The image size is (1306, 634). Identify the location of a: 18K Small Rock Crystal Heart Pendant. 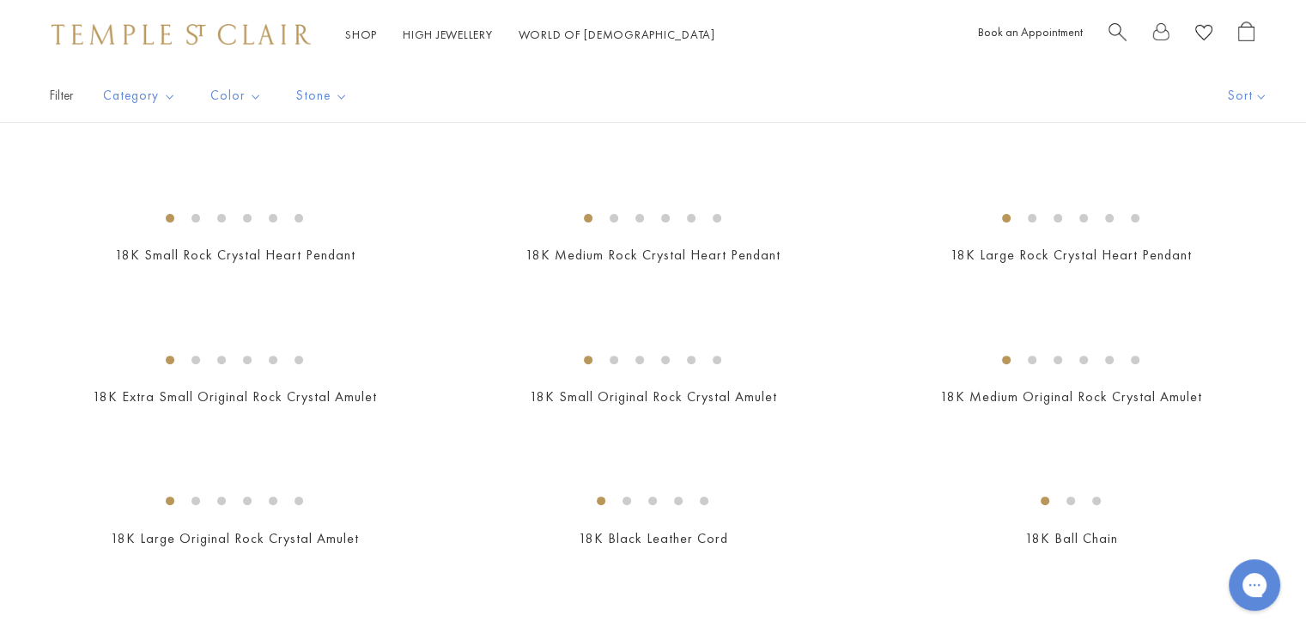
(234, 254).